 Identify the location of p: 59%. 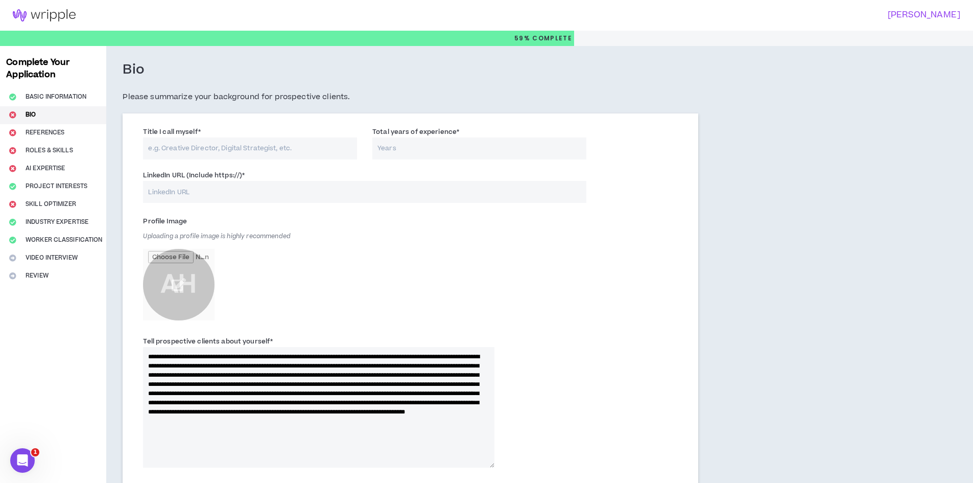
(543, 38).